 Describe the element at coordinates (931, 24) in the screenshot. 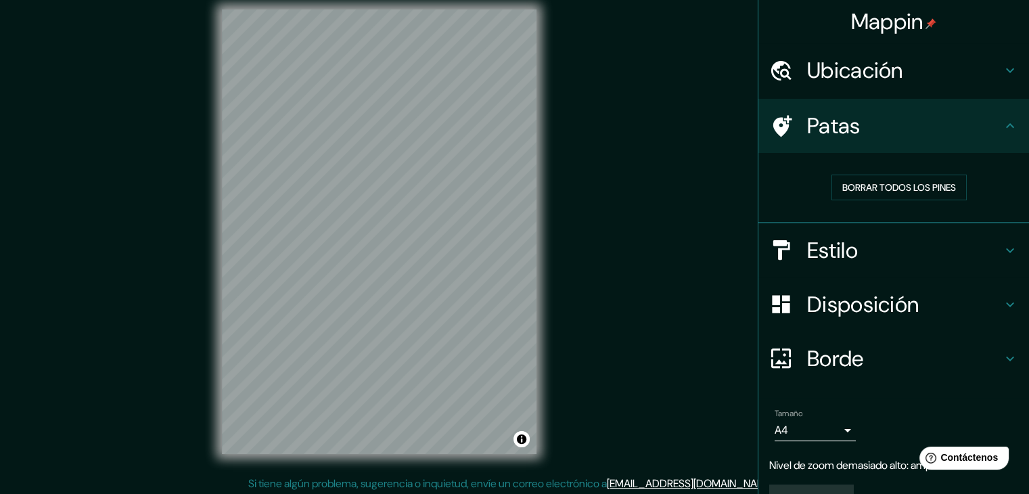

I see `img: pin-icon.png` at that location.